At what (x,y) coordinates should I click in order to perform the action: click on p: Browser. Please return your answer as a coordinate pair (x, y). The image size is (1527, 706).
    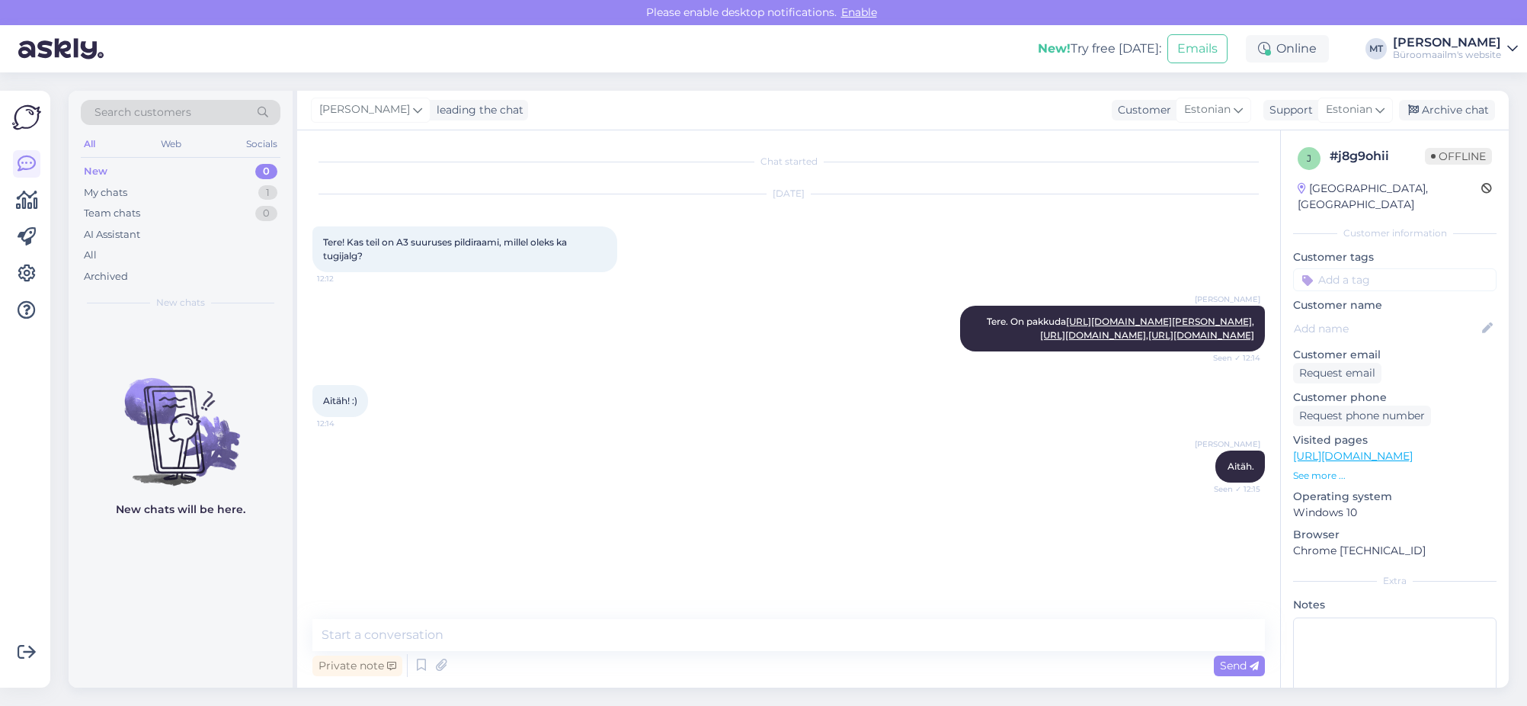
    Looking at the image, I should click on (1394, 534).